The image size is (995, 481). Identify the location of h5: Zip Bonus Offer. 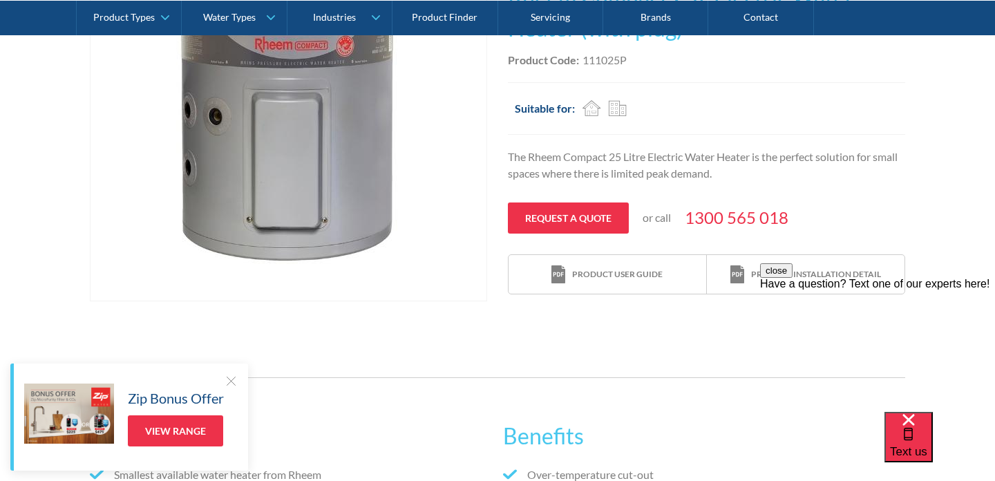
(176, 398).